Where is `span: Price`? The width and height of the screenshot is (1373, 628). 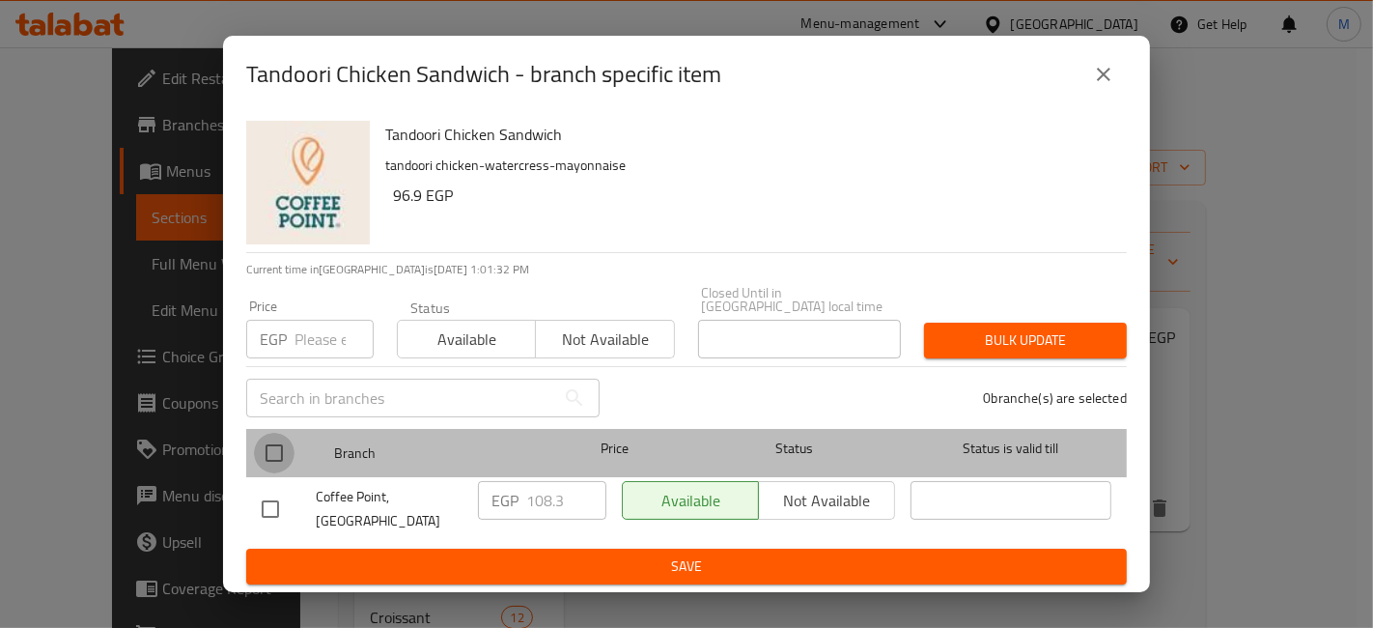 span: Price is located at coordinates (614, 448).